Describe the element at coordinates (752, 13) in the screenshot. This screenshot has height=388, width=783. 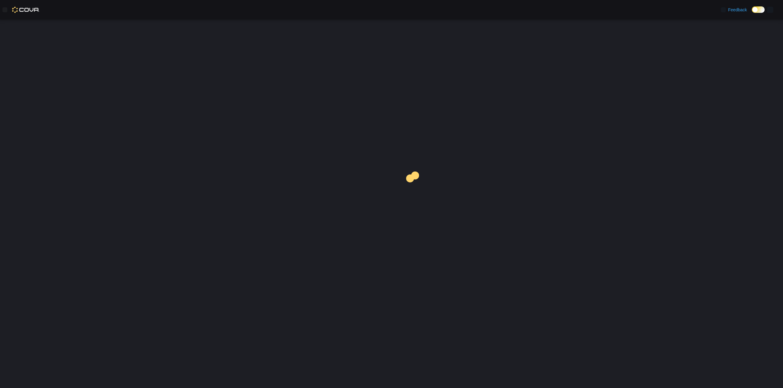
I see `span: Dark Mode` at that location.